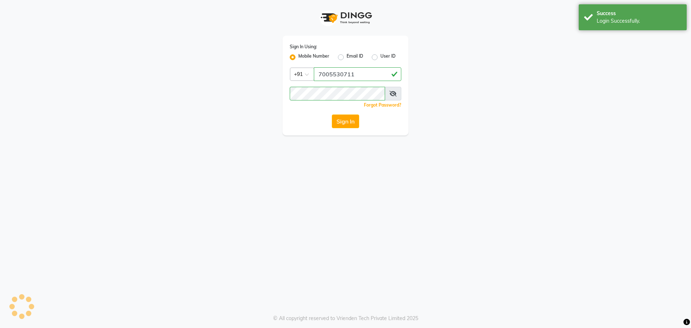  Describe the element at coordinates (638, 21) in the screenshot. I see `div: Login Successfully.` at that location.